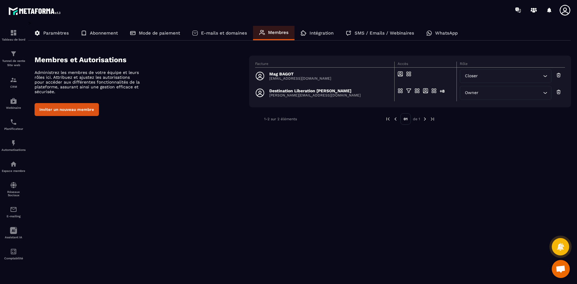 This screenshot has width=577, height=284. Describe the element at coordinates (14, 124) in the screenshot. I see `a: schedulerschedulerPlanificateur` at that location.